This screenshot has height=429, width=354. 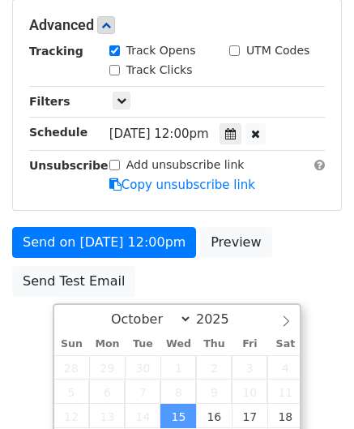 I want to click on span: October 3, 2025, so click(x=250, y=367).